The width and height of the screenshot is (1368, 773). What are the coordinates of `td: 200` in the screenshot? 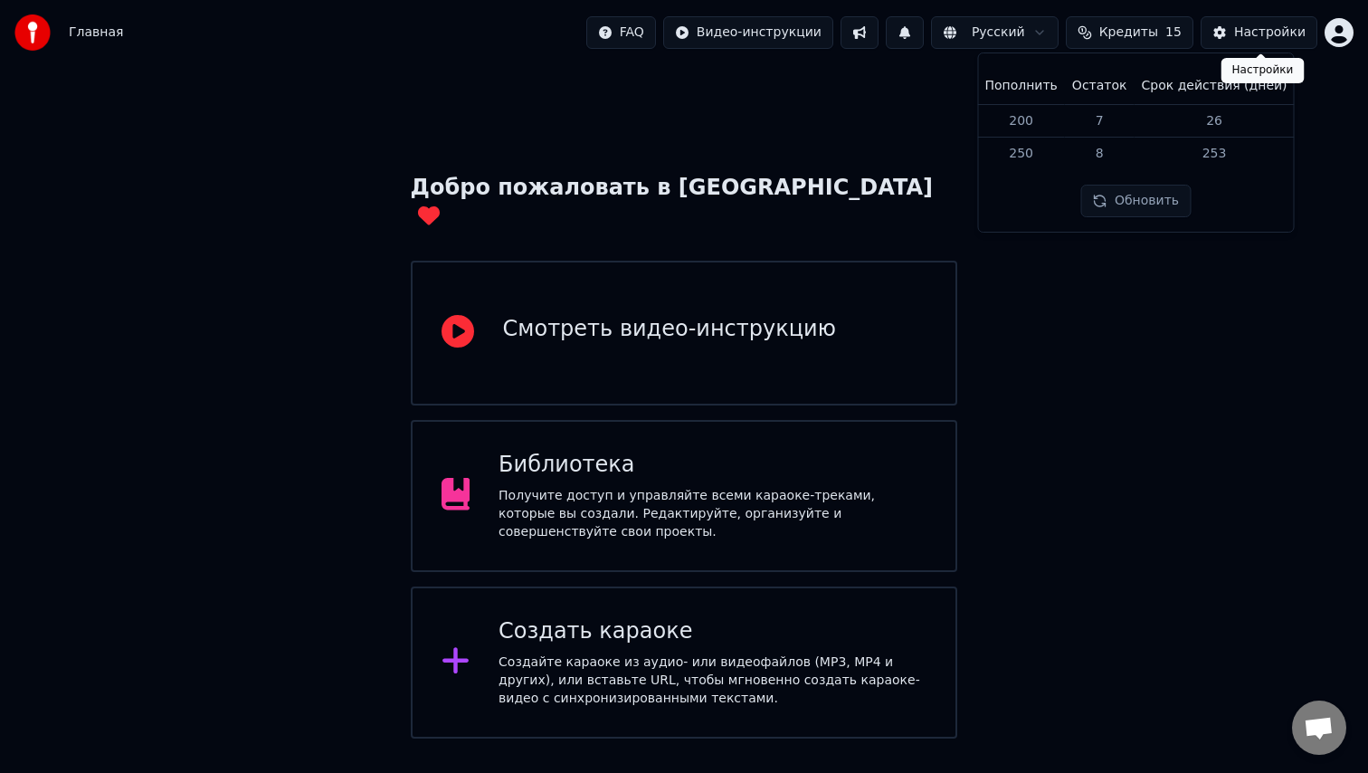 It's located at (1021, 120).